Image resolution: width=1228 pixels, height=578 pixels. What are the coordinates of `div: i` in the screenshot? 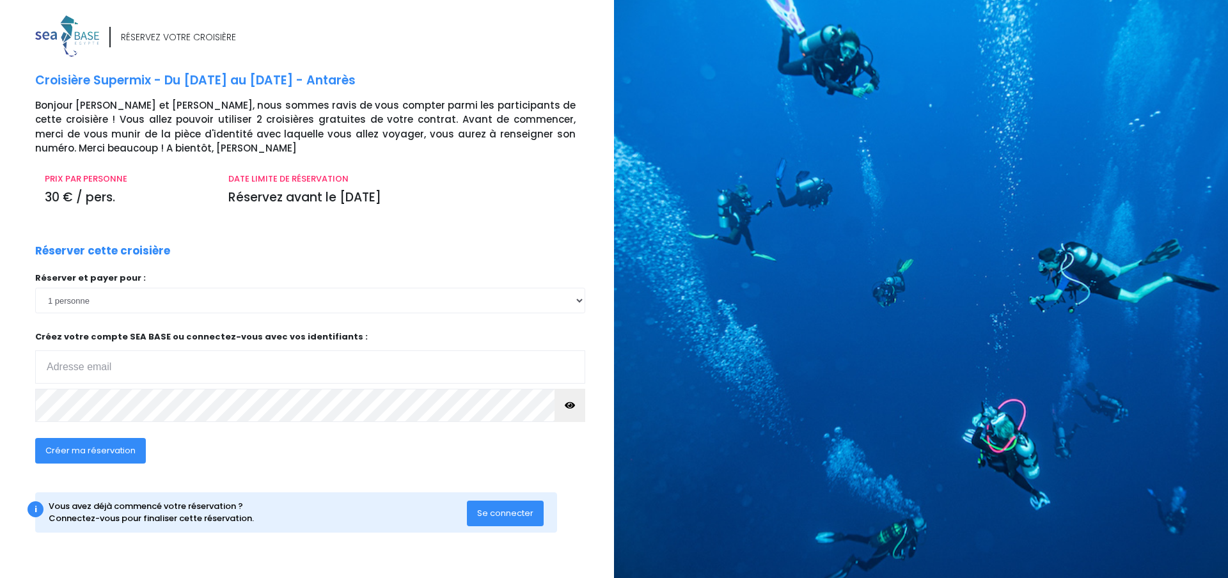 It's located at (35, 509).